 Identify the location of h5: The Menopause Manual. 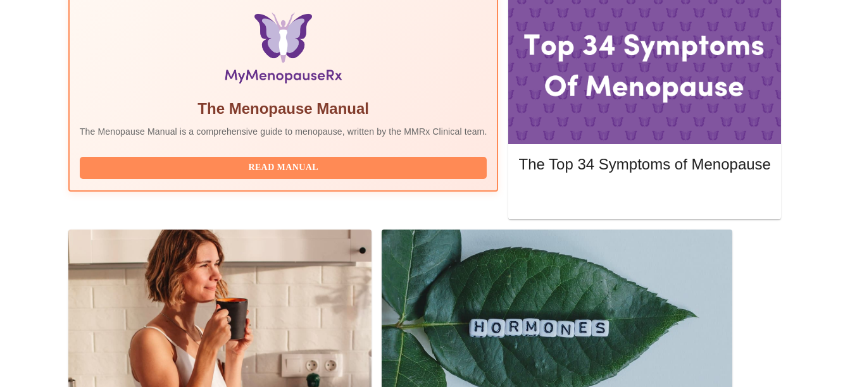
(283, 109).